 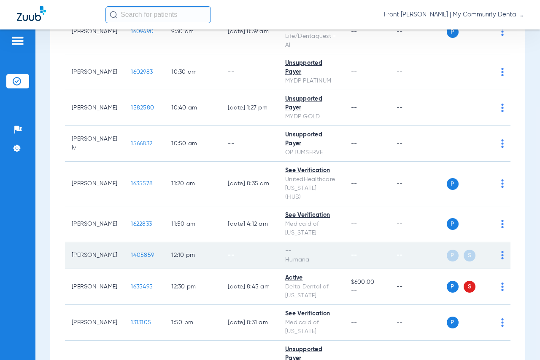 I want to click on div: MYDP GOLD, so click(x=311, y=117).